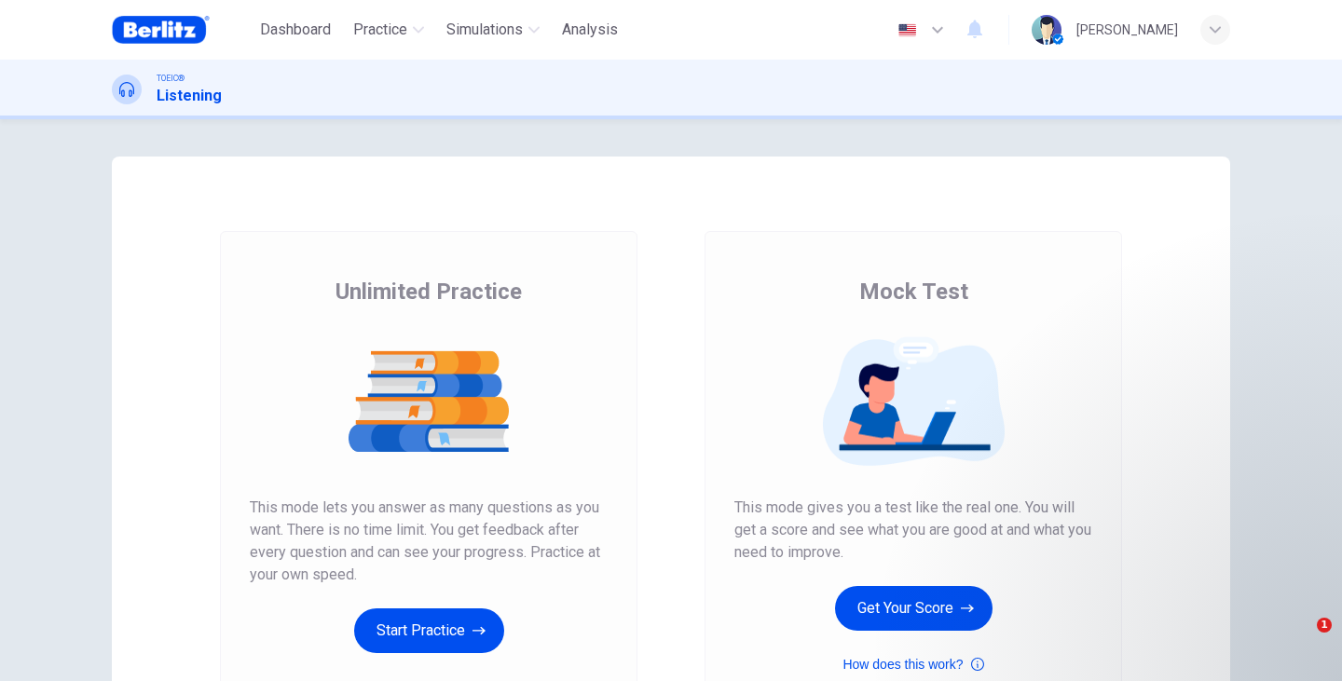 This screenshot has width=1342, height=681. I want to click on button: Start Practice, so click(429, 631).